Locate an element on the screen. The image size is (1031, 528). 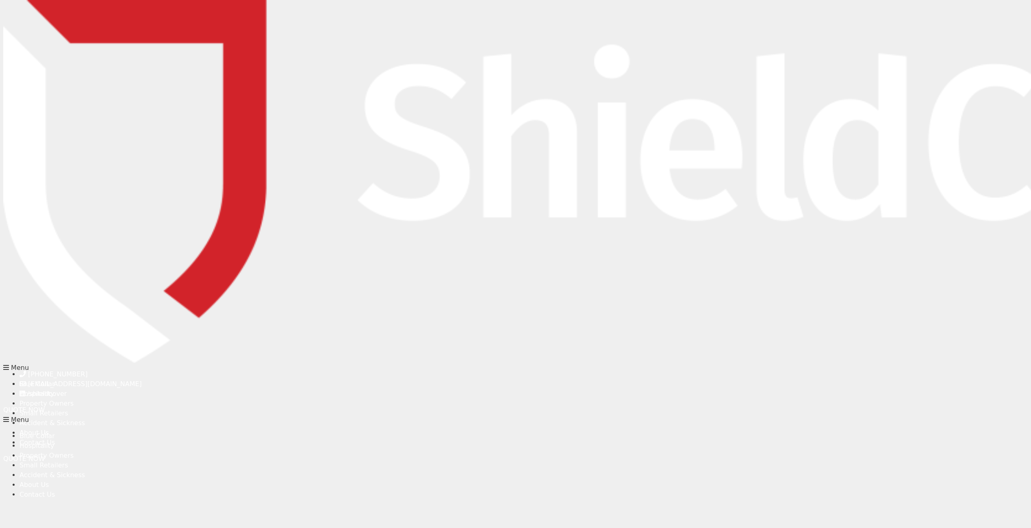
a: QUOTE NOW is located at coordinates (24, 410).